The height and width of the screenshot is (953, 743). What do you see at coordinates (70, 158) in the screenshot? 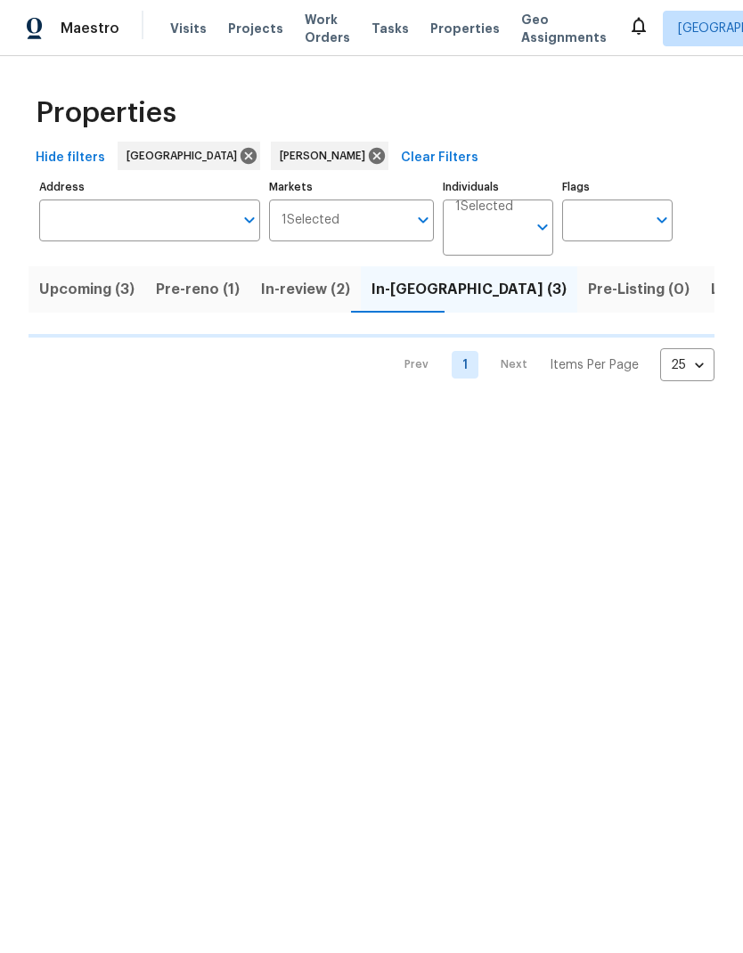
I see `span: Hide filters` at bounding box center [70, 158].